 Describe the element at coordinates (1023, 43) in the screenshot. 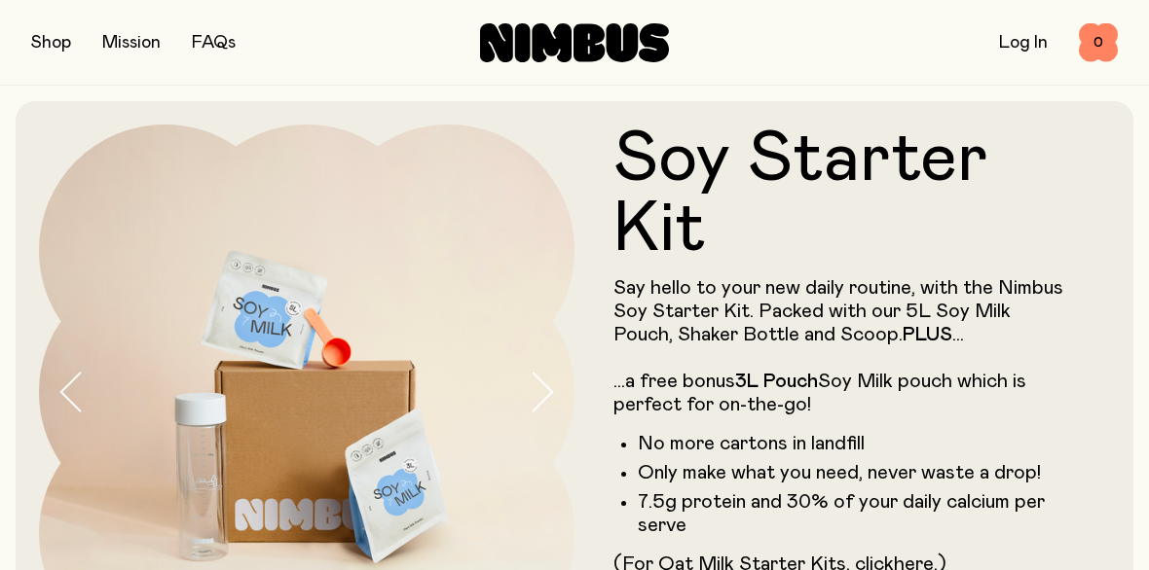

I see `a: Log In` at that location.